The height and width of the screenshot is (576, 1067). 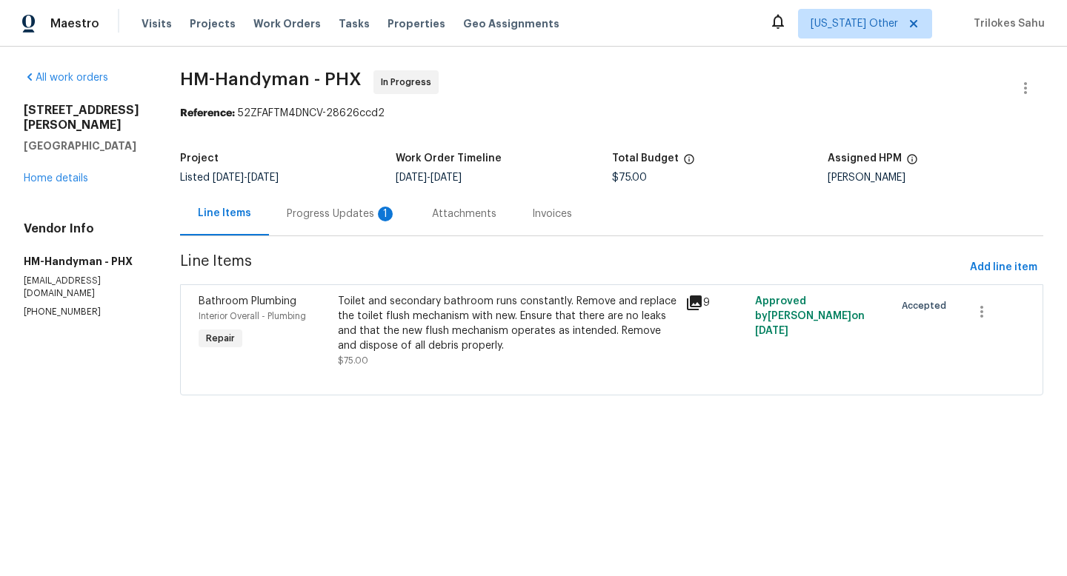 What do you see at coordinates (207, 113) in the screenshot?
I see `b: Reference:` at bounding box center [207, 113].